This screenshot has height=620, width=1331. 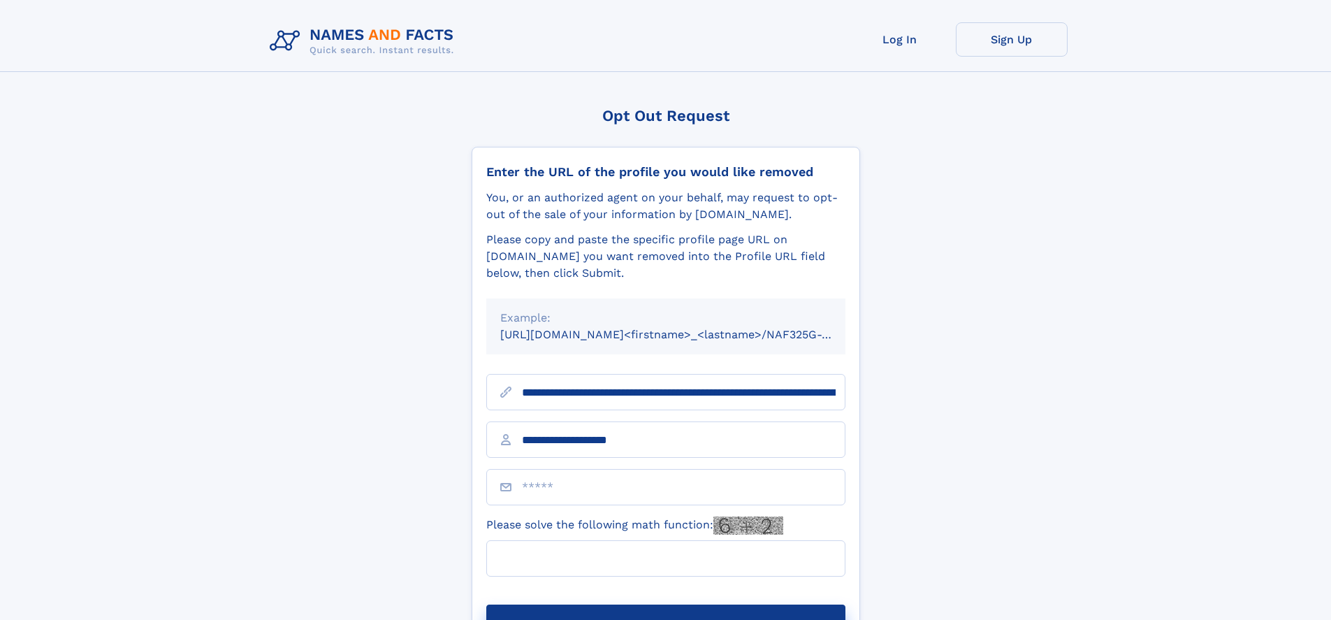 I want to click on img: Logo Names and Facts, so click(x=365, y=41).